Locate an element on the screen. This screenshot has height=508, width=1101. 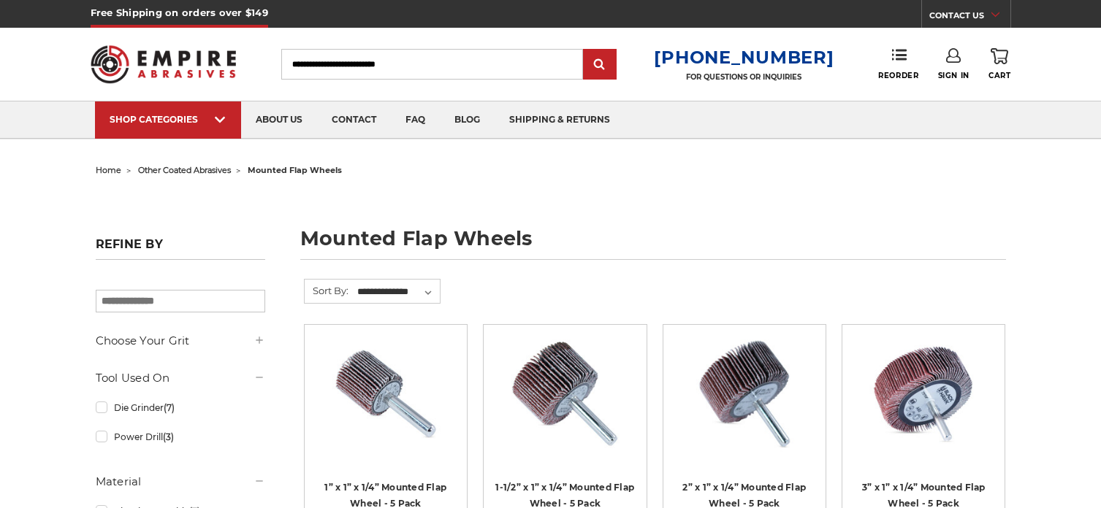
a: Cart is located at coordinates (999, 64).